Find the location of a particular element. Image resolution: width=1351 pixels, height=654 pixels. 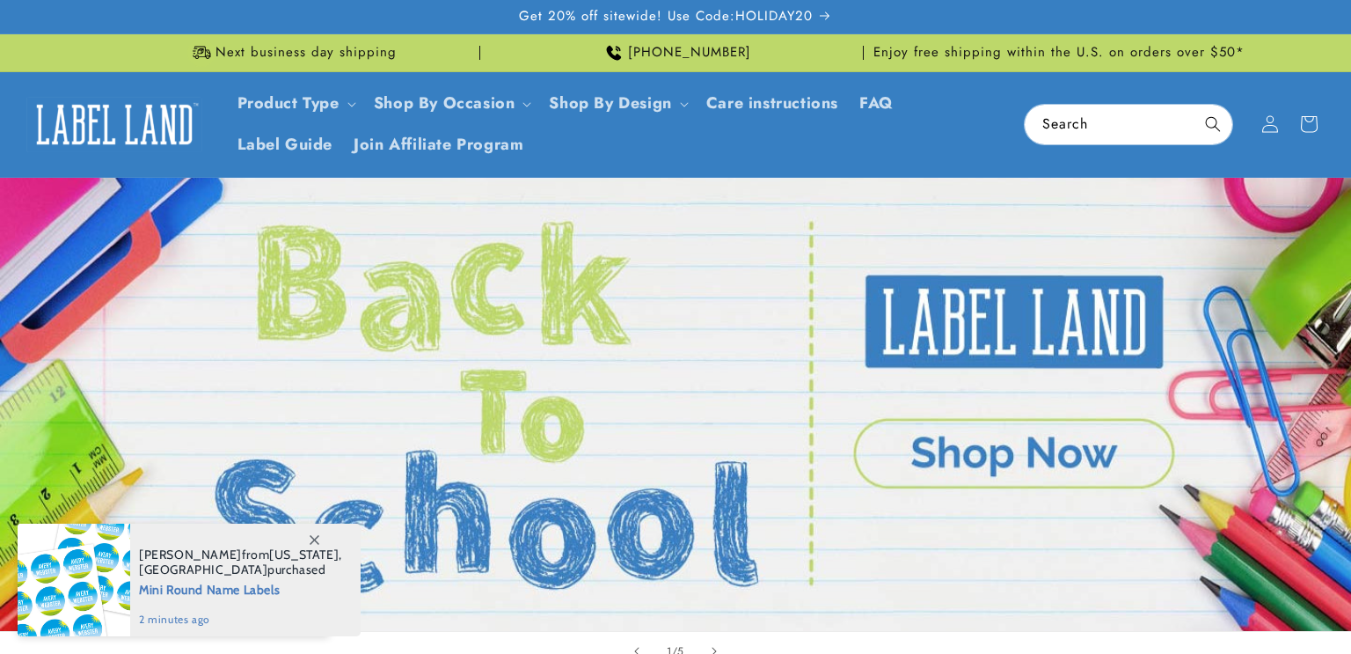

button: Search is located at coordinates (1213, 124).